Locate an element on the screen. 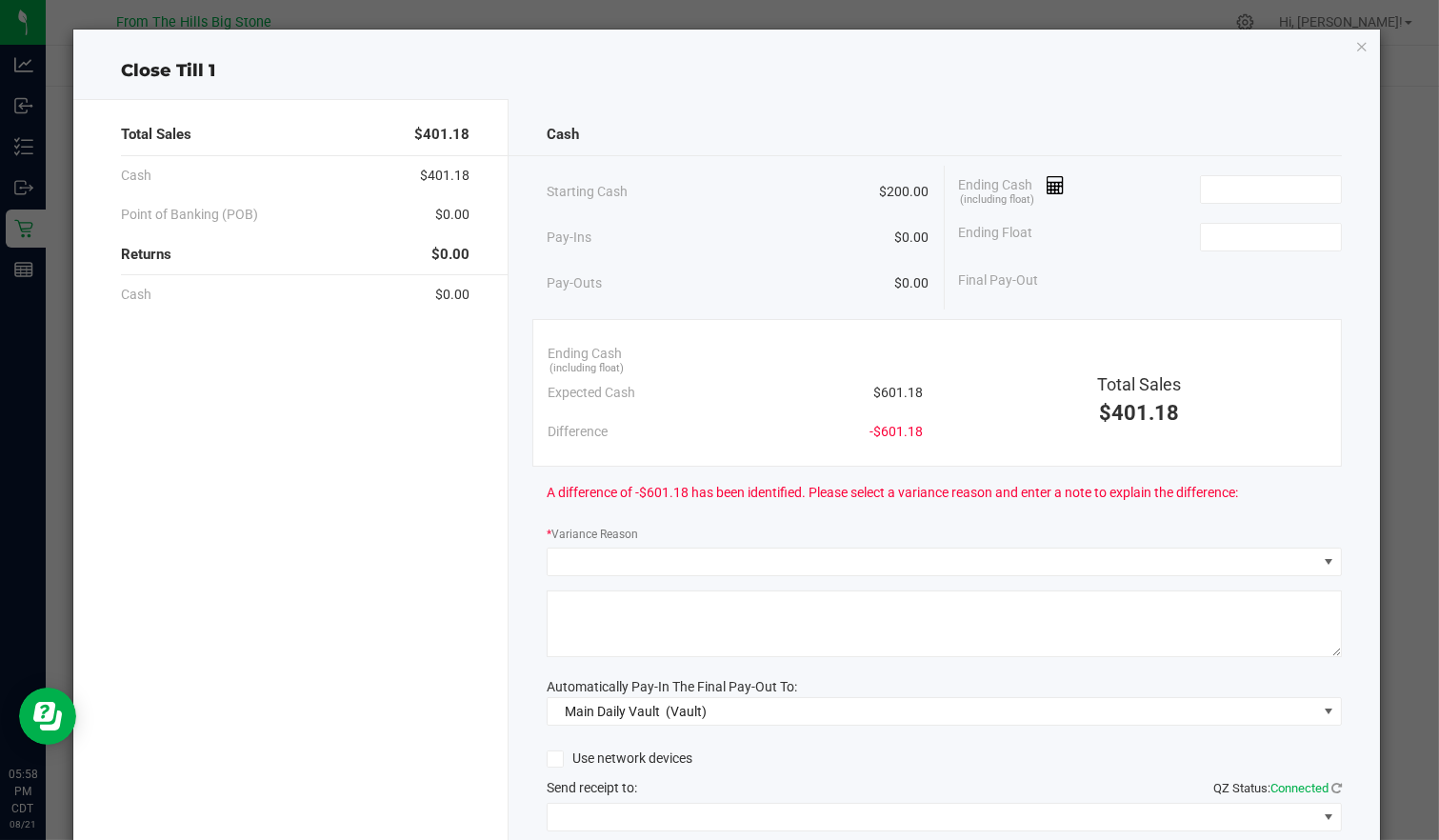 The width and height of the screenshot is (1439, 840). span: $601.18 is located at coordinates (898, 393).